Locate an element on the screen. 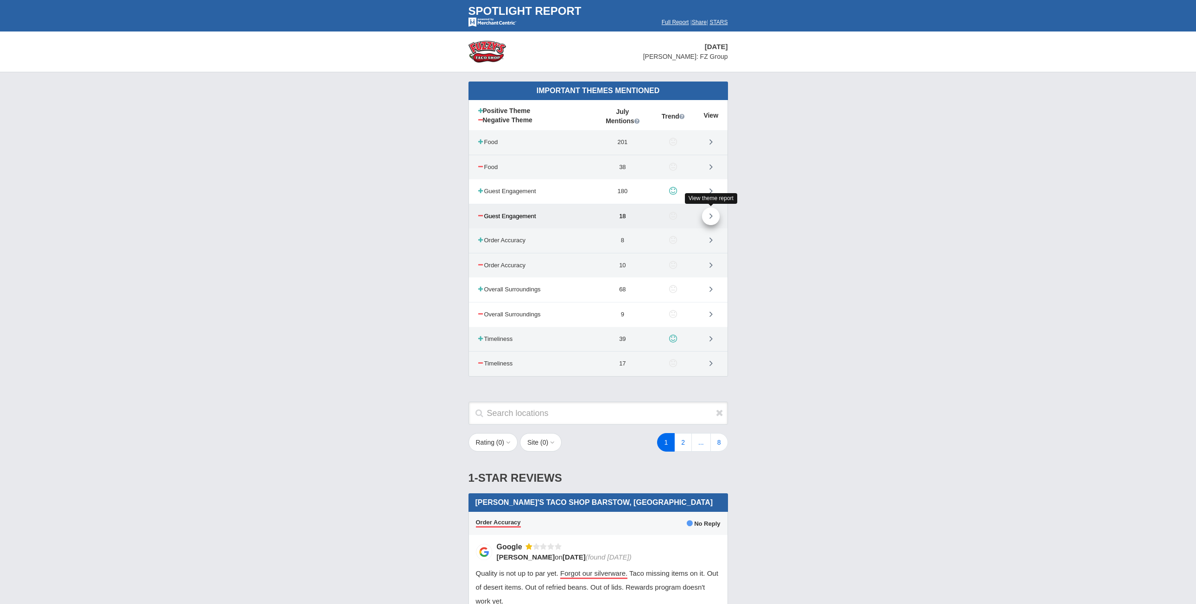 The height and width of the screenshot is (604, 1196). td: 8 is located at coordinates (623, 241).